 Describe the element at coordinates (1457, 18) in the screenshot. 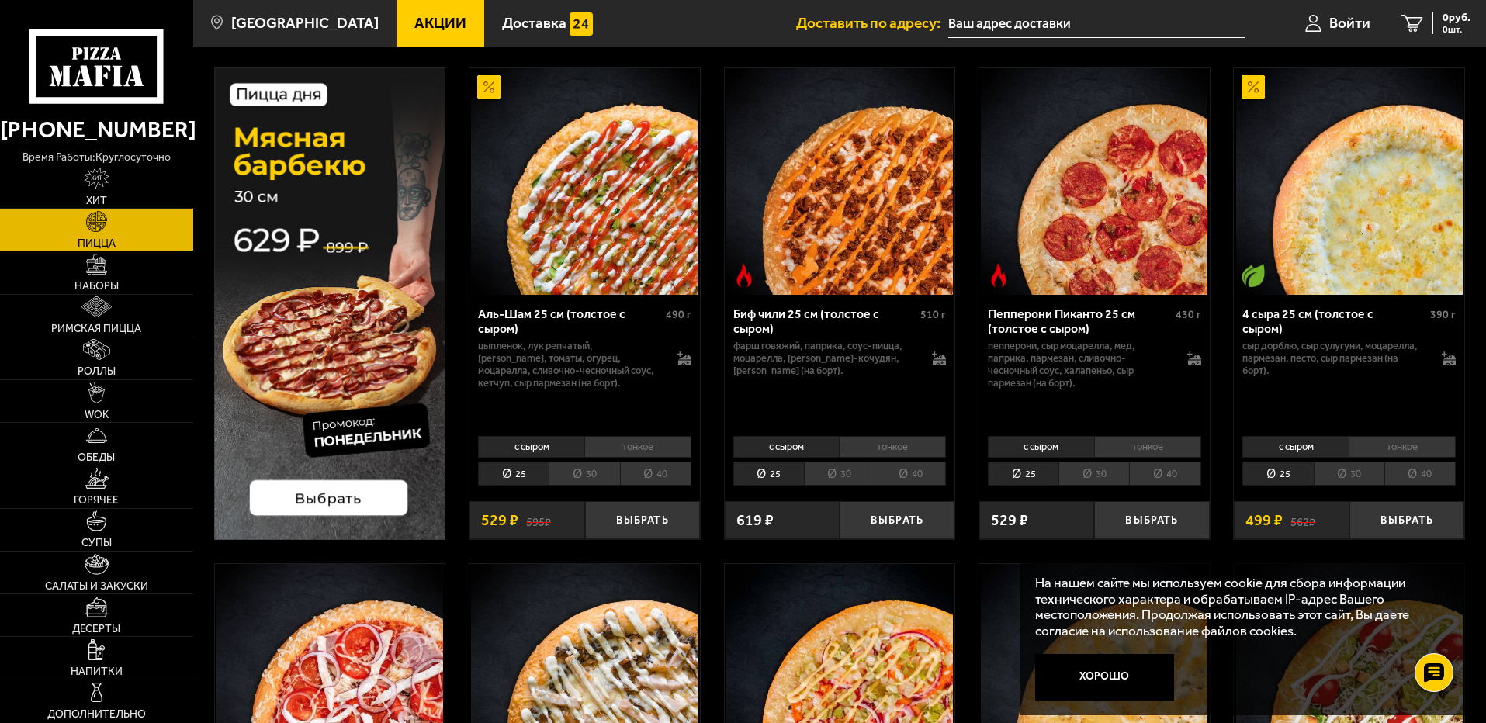

I see `span: 0 руб.` at that location.